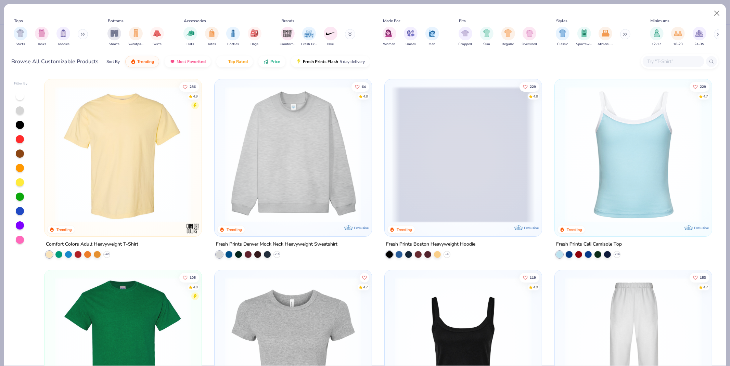  I want to click on span: + 16, so click(617, 254).